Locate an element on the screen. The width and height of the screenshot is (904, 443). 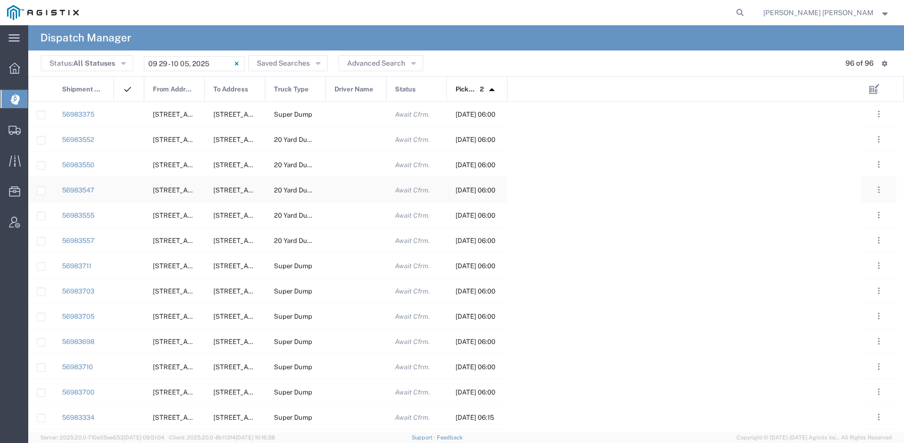
a: 56983703 is located at coordinates (78, 291).